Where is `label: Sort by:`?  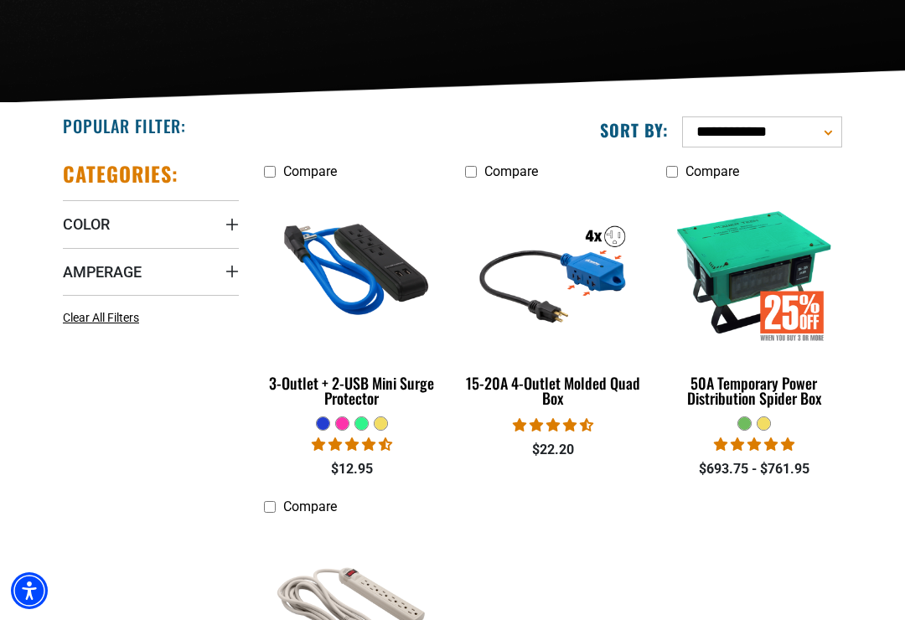
label: Sort by: is located at coordinates (635, 130).